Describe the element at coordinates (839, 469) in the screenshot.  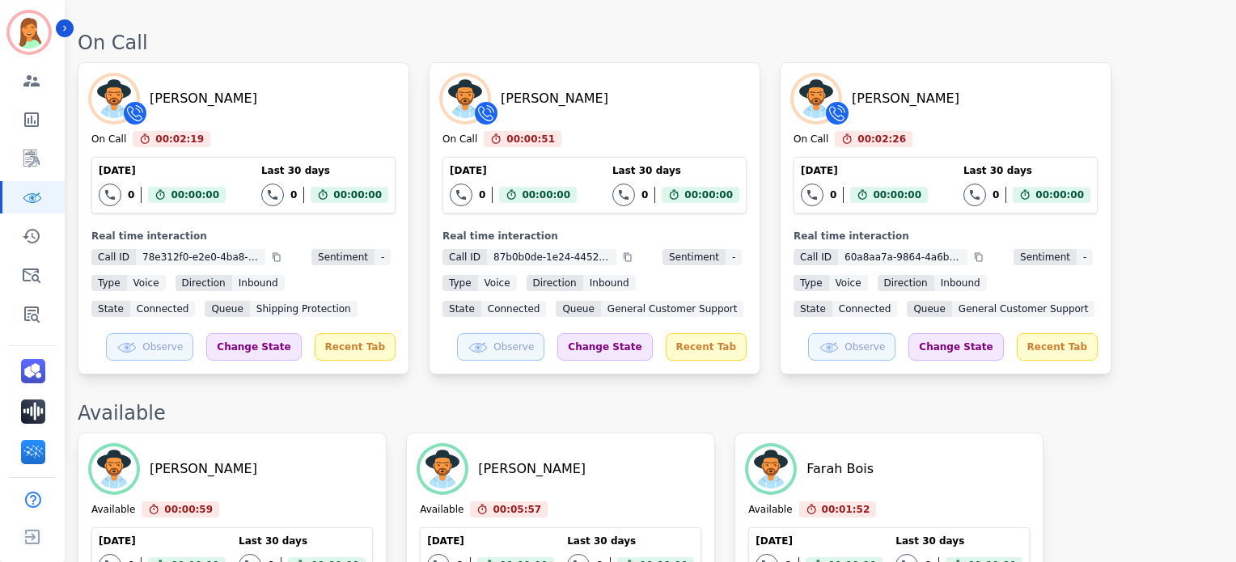
I see `div: Farah Bois` at that location.